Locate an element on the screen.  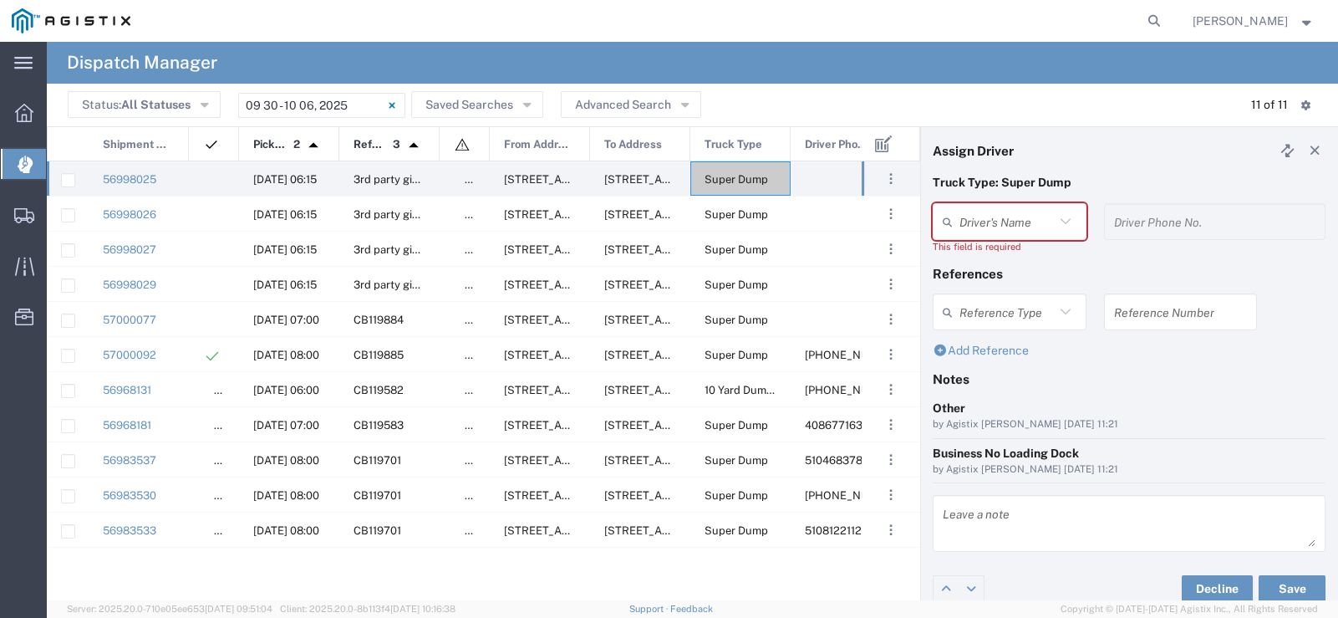
a: Feedback is located at coordinates (691, 608).